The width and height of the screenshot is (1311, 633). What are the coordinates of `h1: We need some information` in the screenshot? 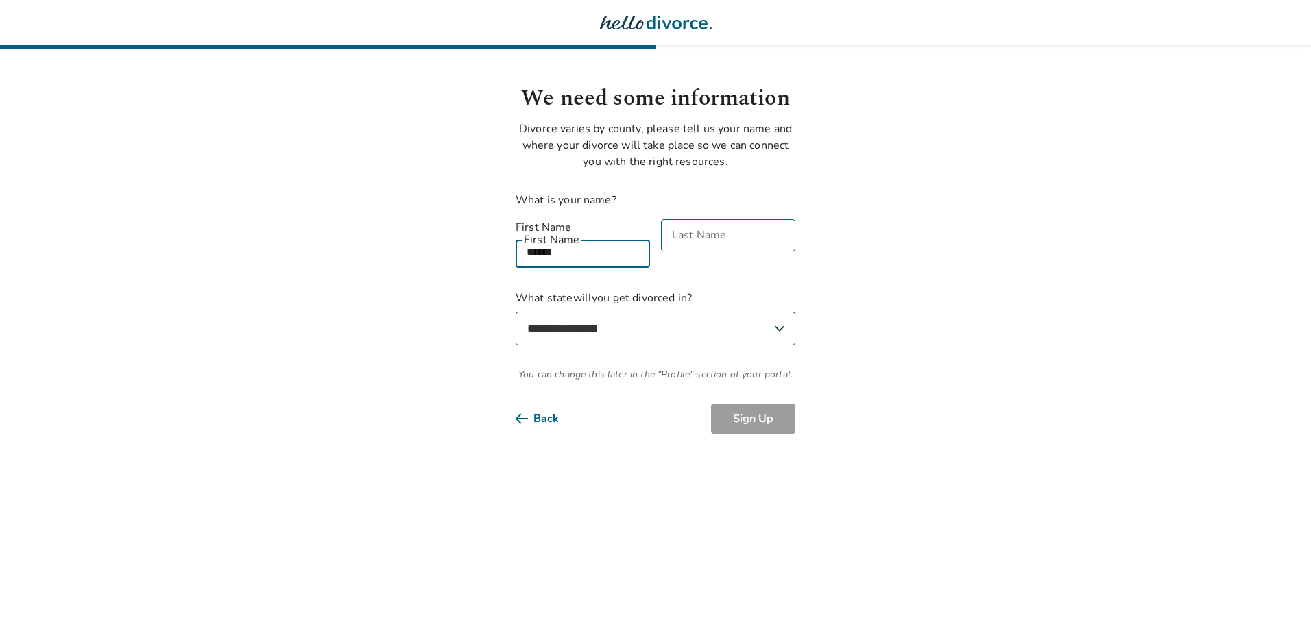 It's located at (655, 99).